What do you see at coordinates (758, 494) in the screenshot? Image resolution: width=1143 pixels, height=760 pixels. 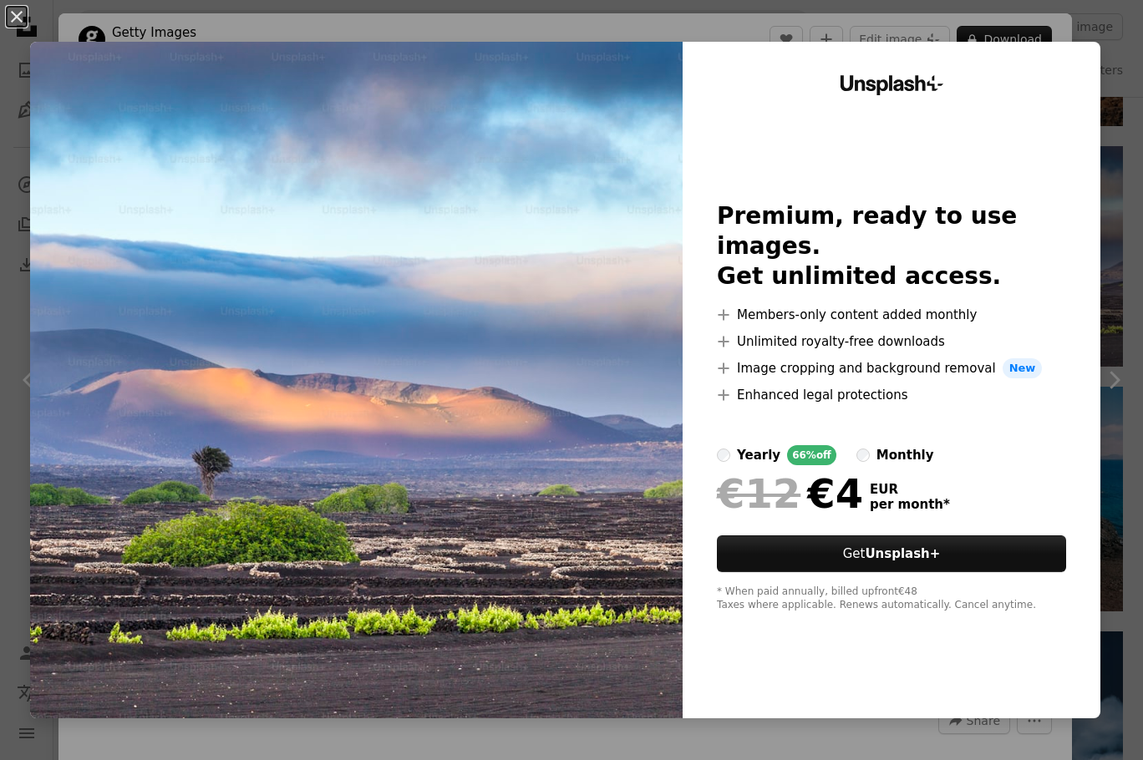 I see `span: €12` at bounding box center [758, 494].